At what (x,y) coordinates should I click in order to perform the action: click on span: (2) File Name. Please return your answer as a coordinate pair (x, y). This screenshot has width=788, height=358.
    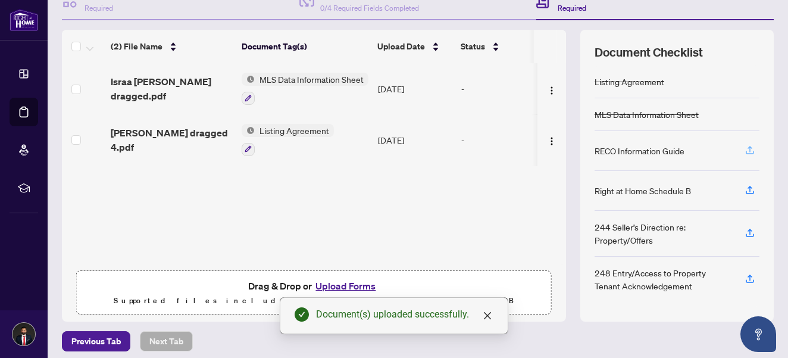
    Looking at the image, I should click on (136, 46).